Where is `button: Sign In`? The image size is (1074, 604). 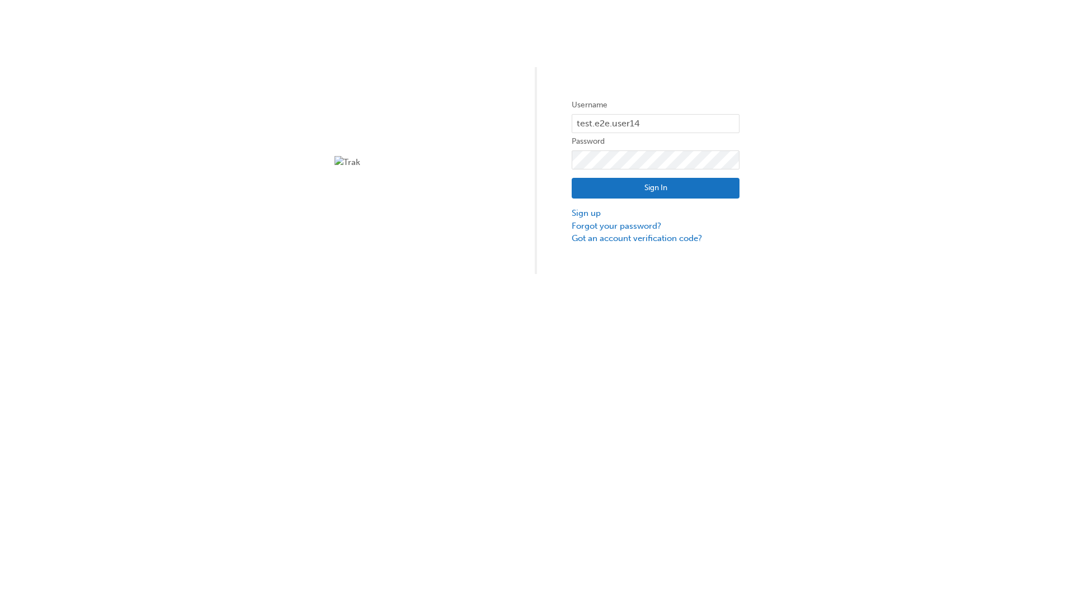 button: Sign In is located at coordinates (656, 189).